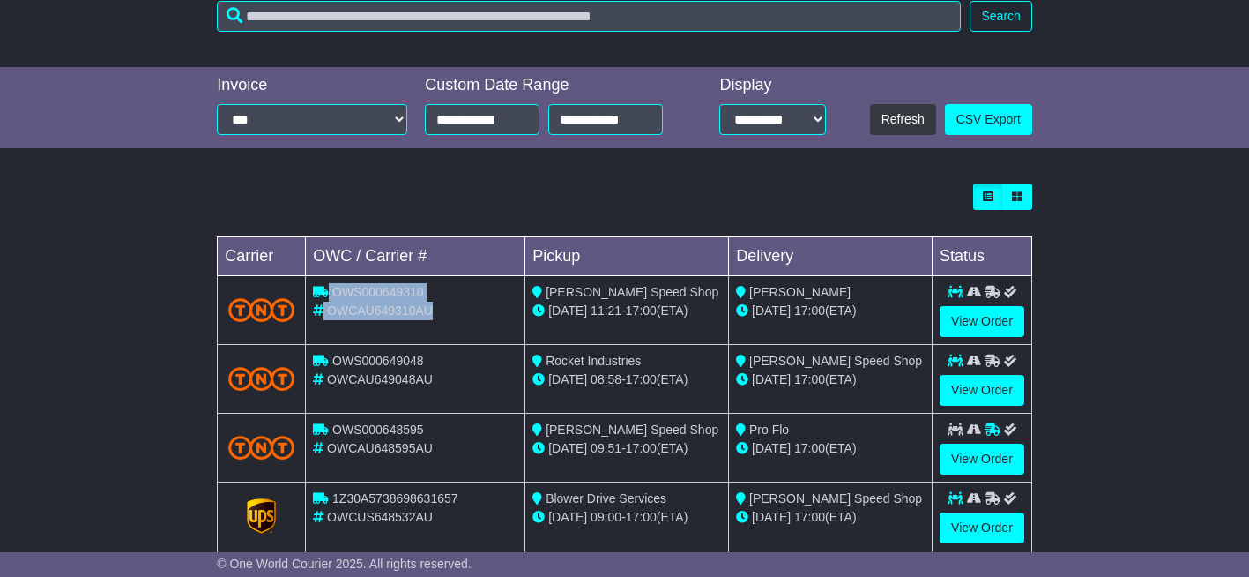 The height and width of the screenshot is (577, 1249). I want to click on span: OWCUS648532AU, so click(380, 517).